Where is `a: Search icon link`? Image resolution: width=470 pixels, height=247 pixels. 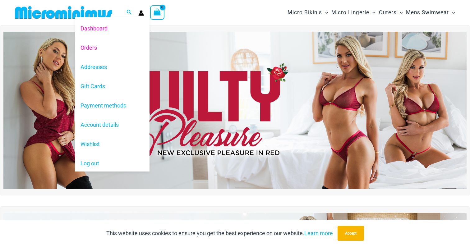 a: Search icon link is located at coordinates (129, 12).